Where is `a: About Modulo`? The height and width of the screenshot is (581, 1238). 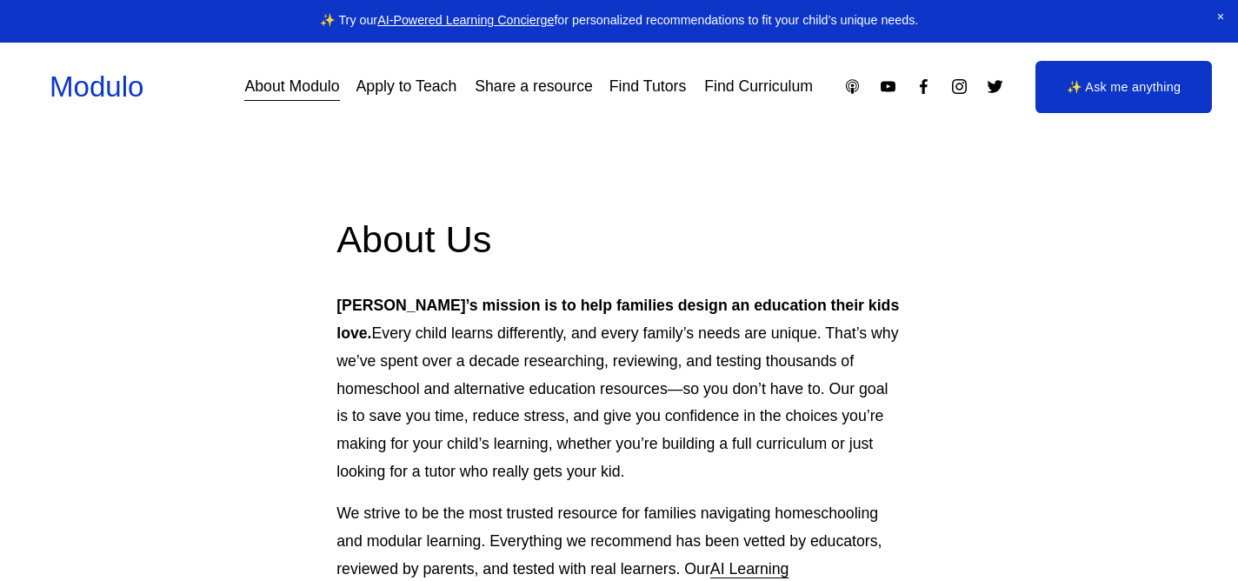
a: About Modulo is located at coordinates (291, 86).